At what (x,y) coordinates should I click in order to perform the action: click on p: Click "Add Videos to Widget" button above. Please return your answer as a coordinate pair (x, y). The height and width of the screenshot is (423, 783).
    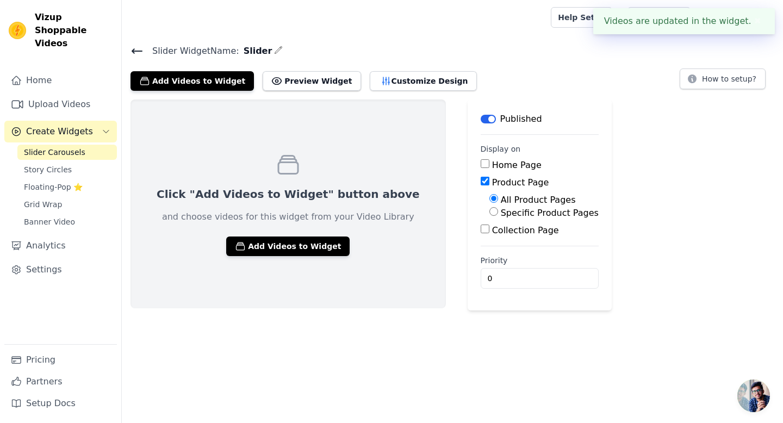
    Looking at the image, I should click on (288, 194).